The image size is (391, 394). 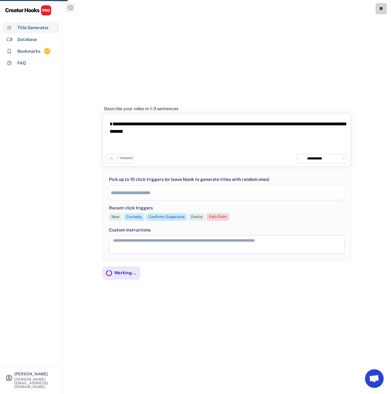 I want to click on div: Desire, so click(x=197, y=217).